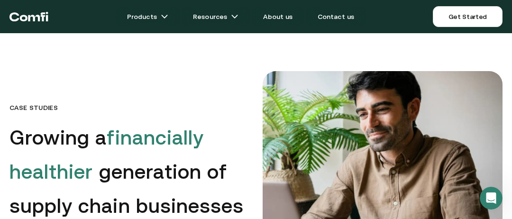 The height and width of the screenshot is (219, 512). What do you see at coordinates (216, 17) in the screenshot?
I see `a: Resourcesarrow icons` at bounding box center [216, 17].